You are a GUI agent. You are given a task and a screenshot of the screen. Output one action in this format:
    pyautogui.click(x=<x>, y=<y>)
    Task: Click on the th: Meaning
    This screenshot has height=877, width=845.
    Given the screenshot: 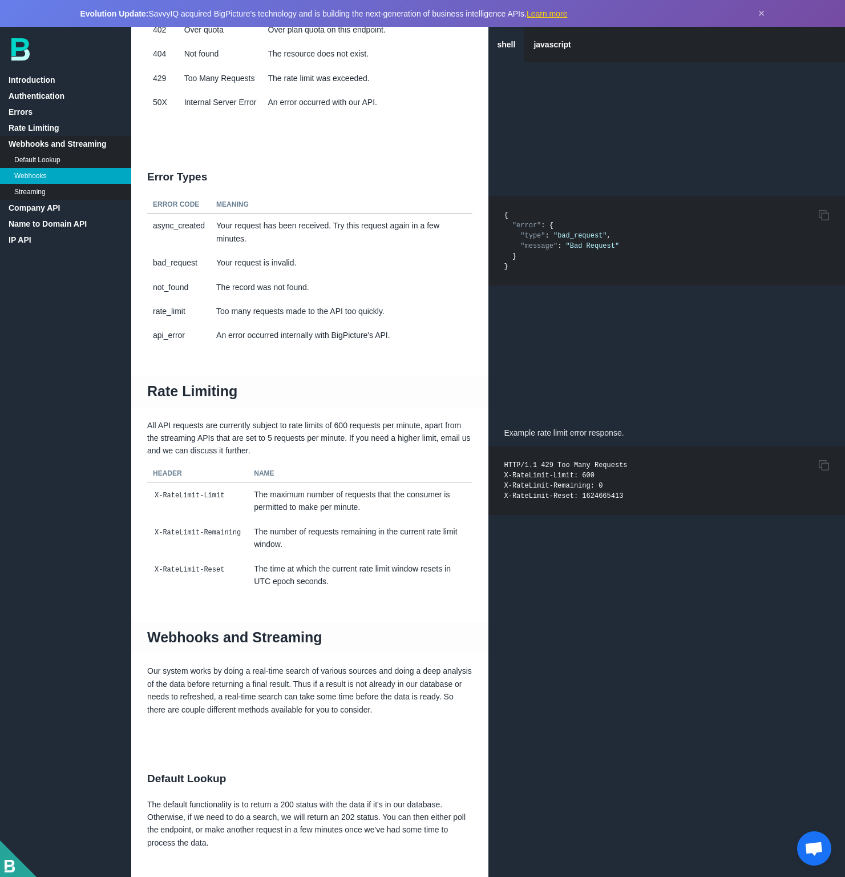 What is the action you would take?
    pyautogui.click(x=341, y=205)
    